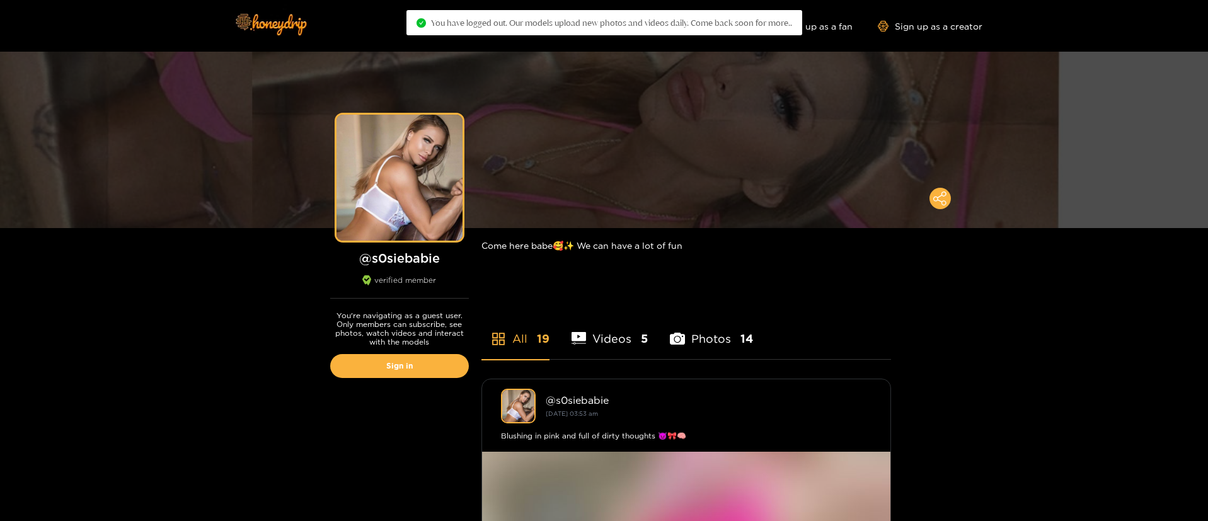  I want to click on li: Photos, so click(712, 331).